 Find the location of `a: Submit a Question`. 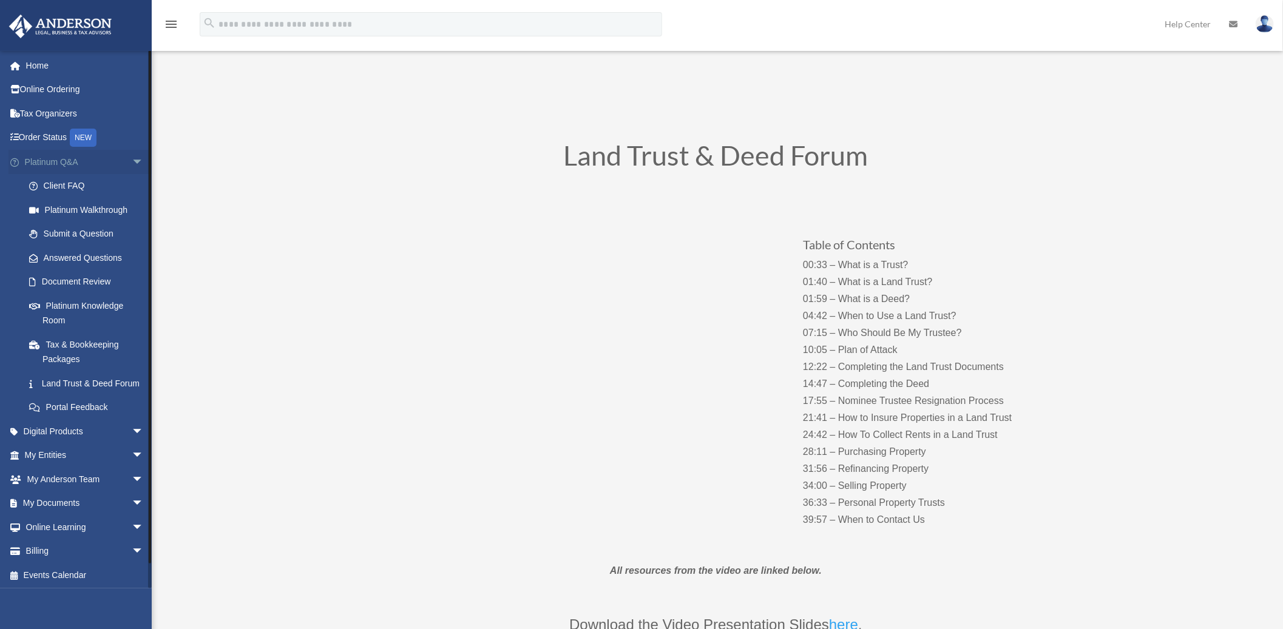

a: Submit a Question is located at coordinates (89, 234).